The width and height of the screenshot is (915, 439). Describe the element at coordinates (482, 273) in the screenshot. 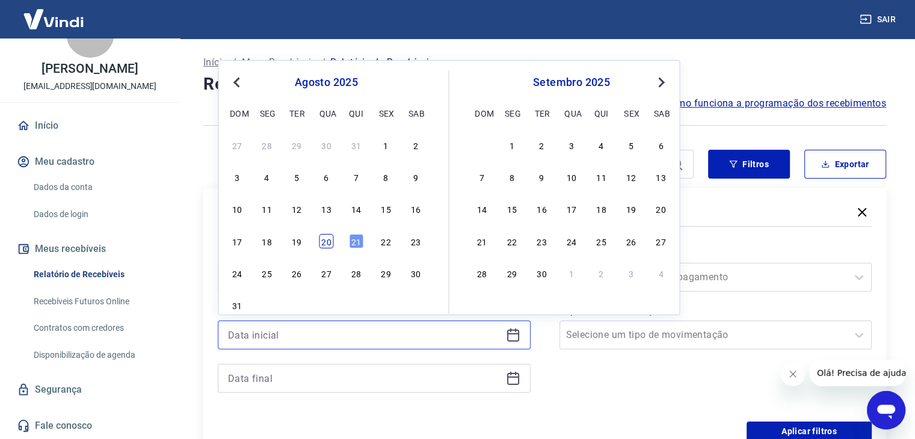

I see `div: Choose domingo, 28 de setembro de 2025` at that location.